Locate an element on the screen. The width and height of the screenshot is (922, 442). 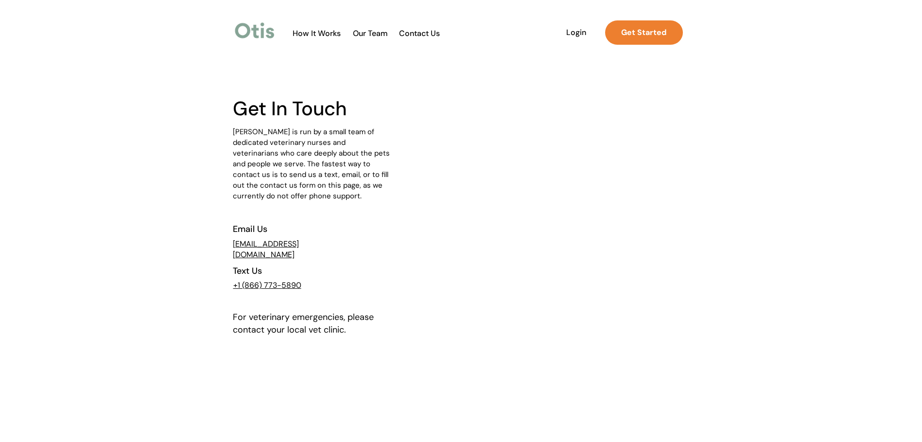
span: Login is located at coordinates (577, 32).